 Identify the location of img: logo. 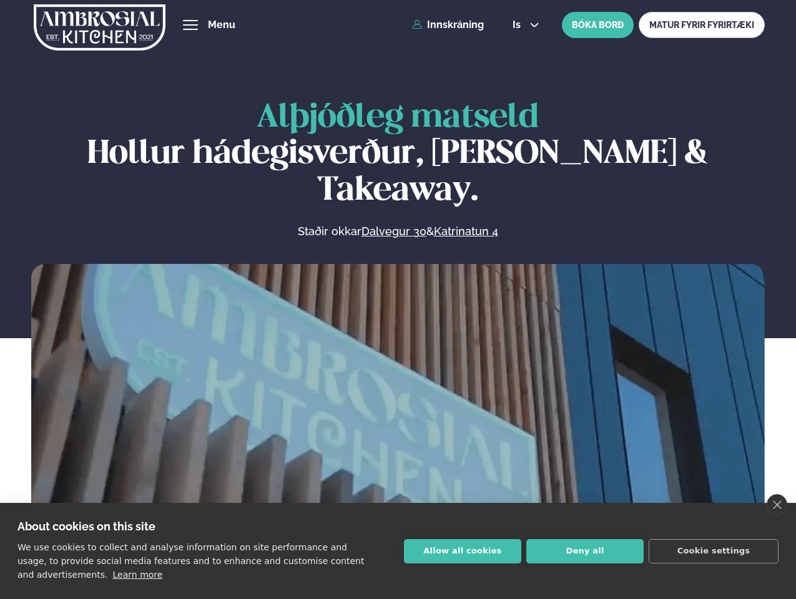
(99, 27).